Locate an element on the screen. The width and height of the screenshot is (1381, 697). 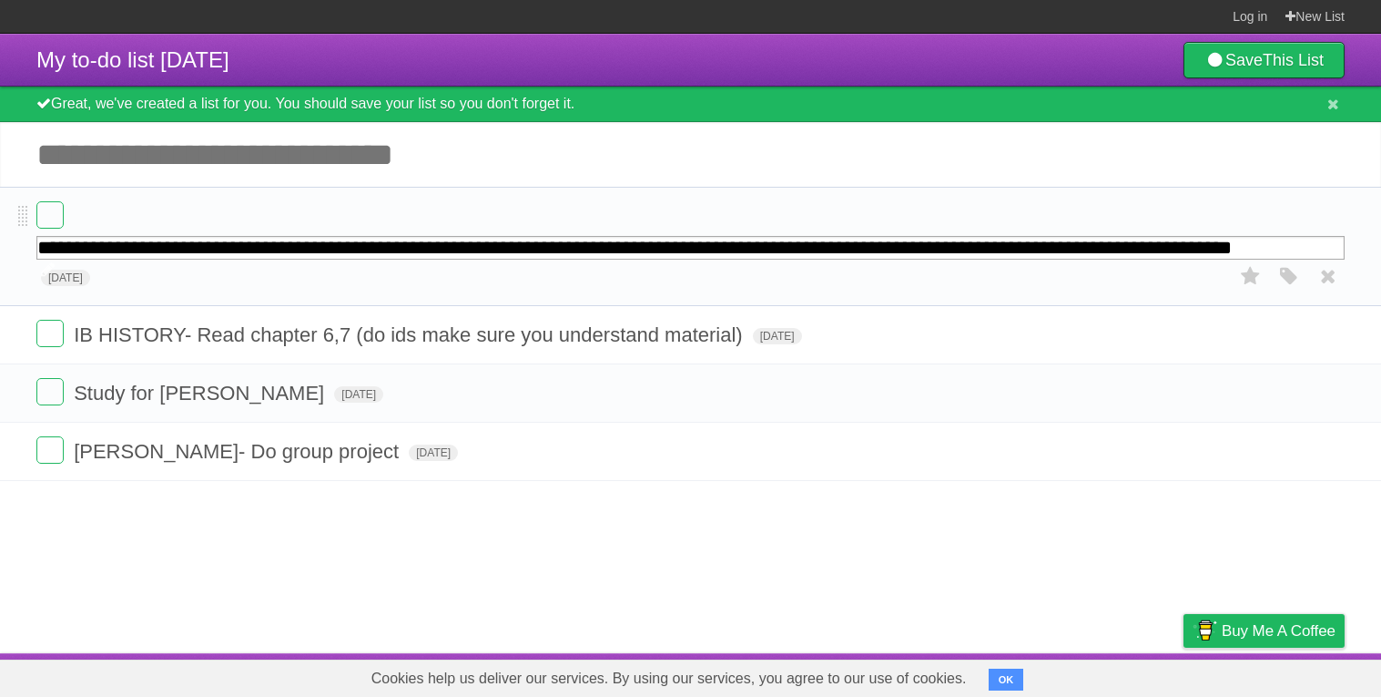
a: Privacy is located at coordinates (1184, 675).